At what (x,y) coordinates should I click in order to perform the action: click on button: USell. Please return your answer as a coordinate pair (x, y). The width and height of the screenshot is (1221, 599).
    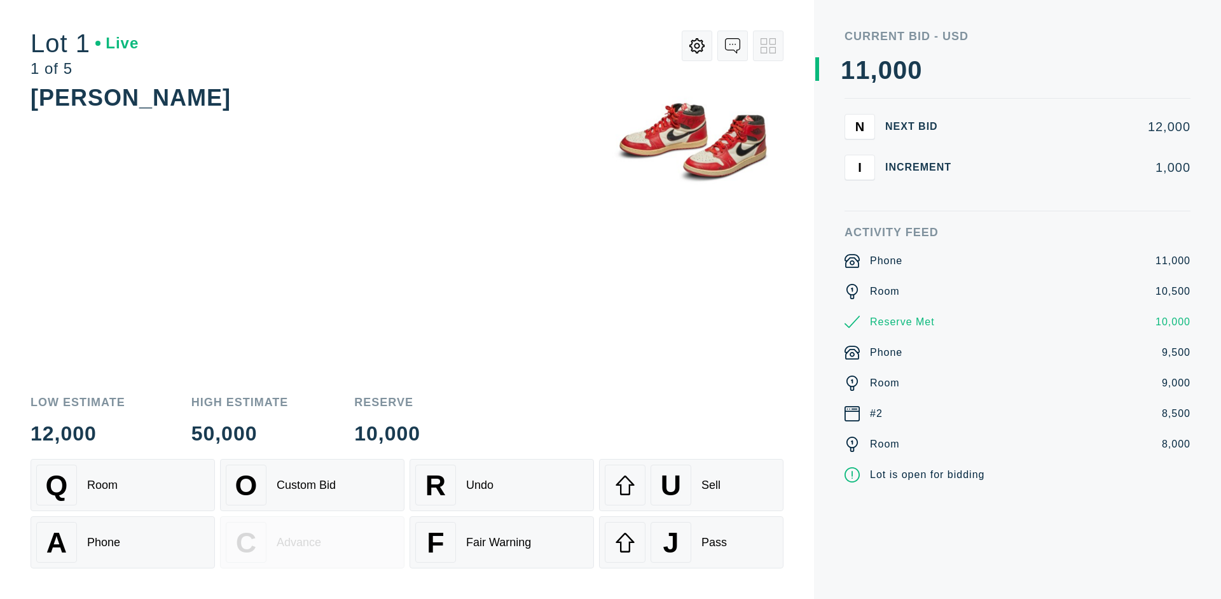
    Looking at the image, I should click on (691, 485).